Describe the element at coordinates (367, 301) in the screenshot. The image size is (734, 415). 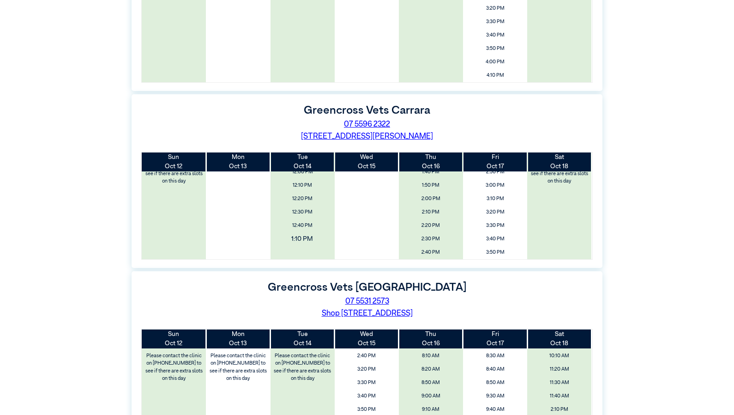
I see `a: 07 5531 2573` at that location.